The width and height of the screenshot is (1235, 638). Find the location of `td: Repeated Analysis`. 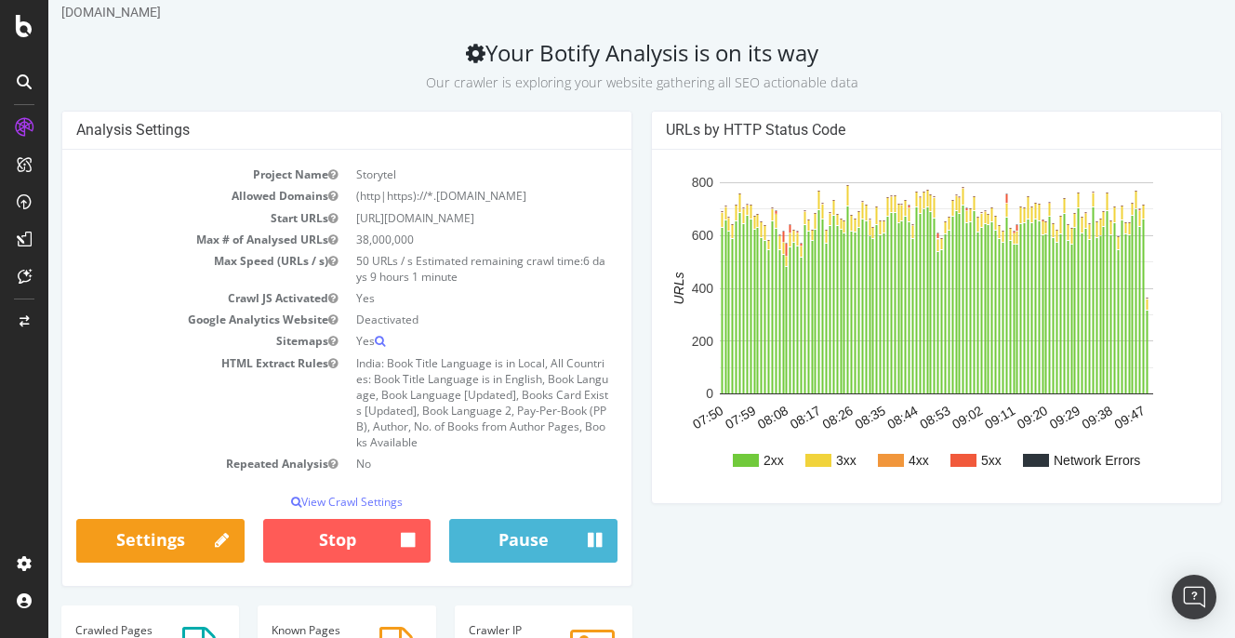

td: Repeated Analysis is located at coordinates (163, 463).